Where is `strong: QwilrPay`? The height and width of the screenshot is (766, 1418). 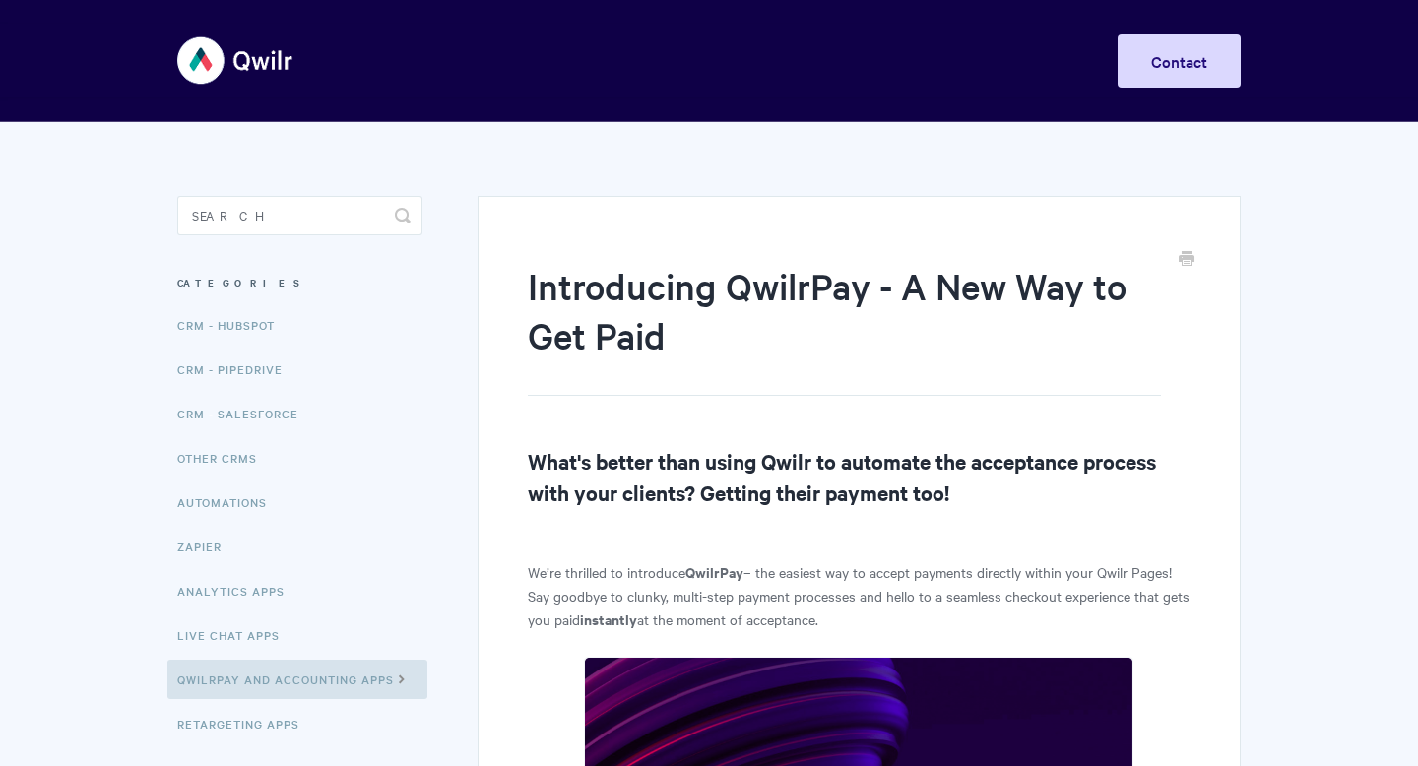
strong: QwilrPay is located at coordinates (714, 571).